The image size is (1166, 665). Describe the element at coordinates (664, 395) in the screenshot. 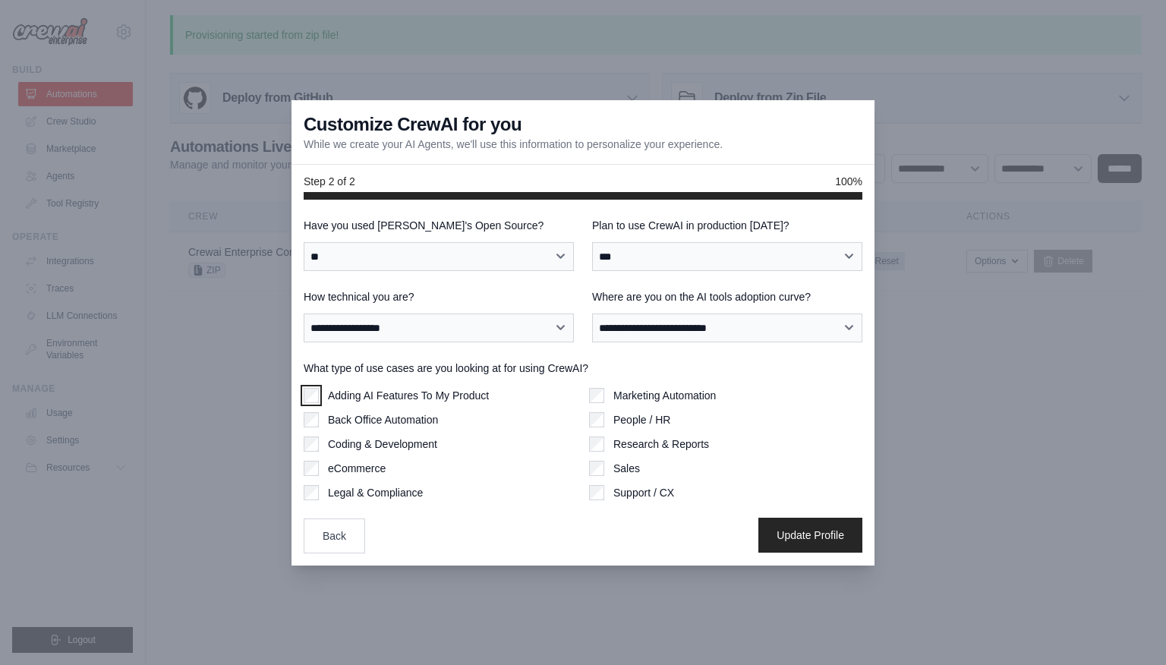

I see `label: Marketing Automation` at that location.